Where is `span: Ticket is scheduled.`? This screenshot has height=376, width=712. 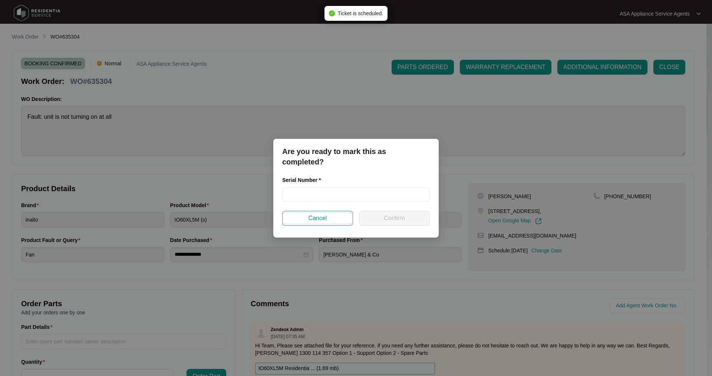 span: Ticket is scheduled. is located at coordinates (361, 13).